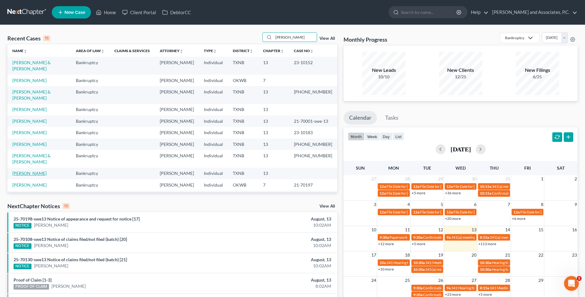 This screenshot has height=297, width=585. What do you see at coordinates (386, 136) in the screenshot?
I see `button: day` at bounding box center [386, 136].